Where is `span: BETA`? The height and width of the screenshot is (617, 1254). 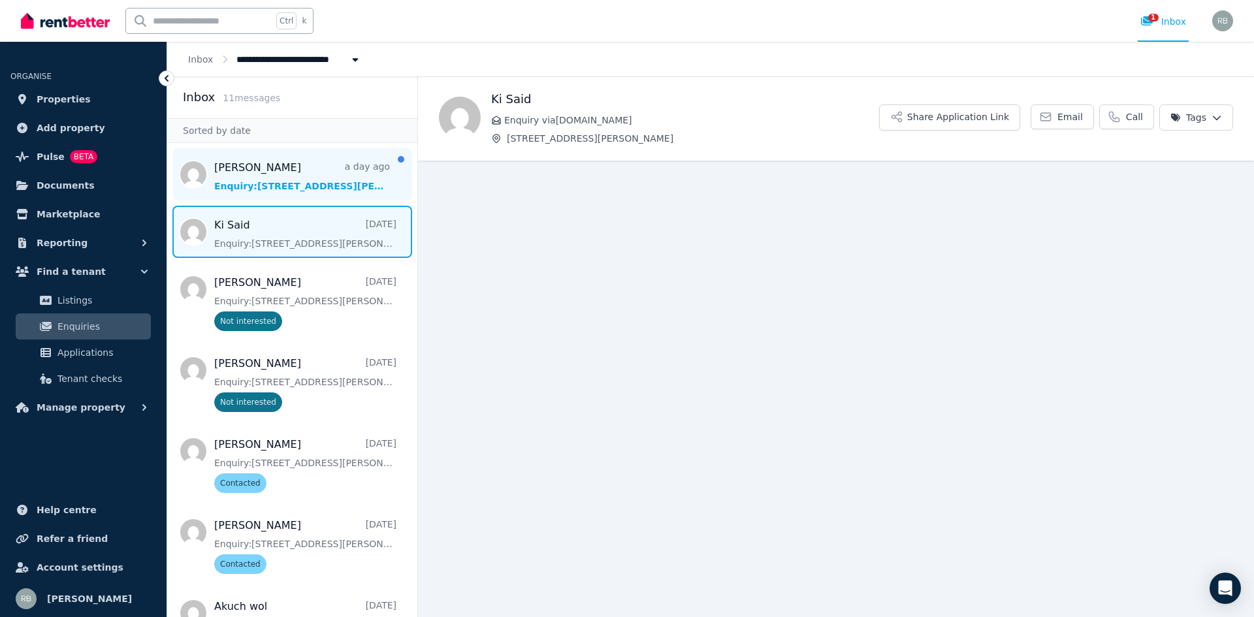
span: BETA is located at coordinates (84, 157).